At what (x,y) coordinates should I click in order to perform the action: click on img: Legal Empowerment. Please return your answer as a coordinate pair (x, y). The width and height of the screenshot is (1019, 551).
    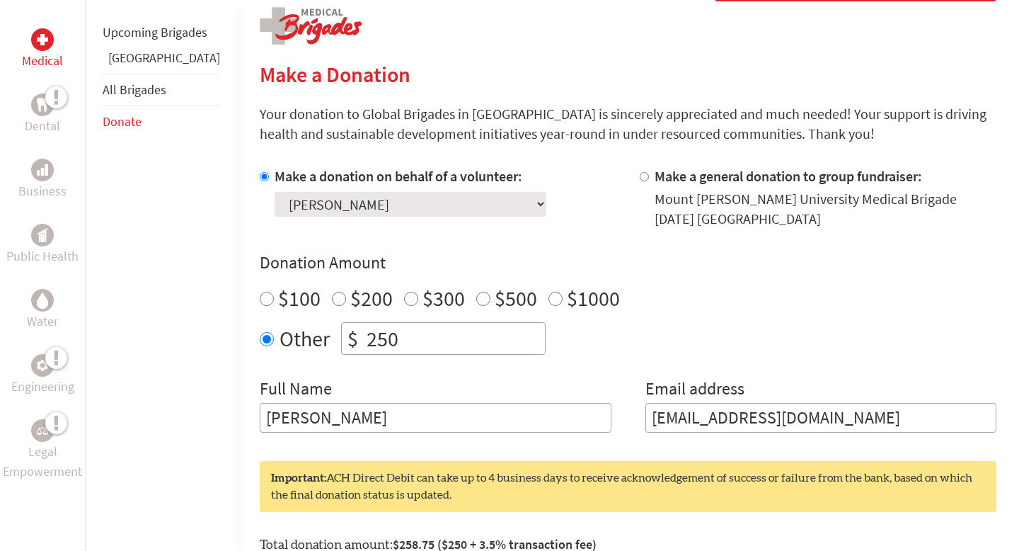
    Looking at the image, I should click on (42, 430).